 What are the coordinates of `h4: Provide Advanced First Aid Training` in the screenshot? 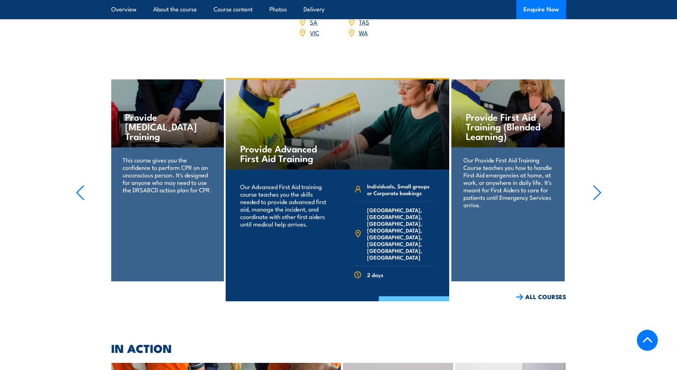 It's located at (282, 153).